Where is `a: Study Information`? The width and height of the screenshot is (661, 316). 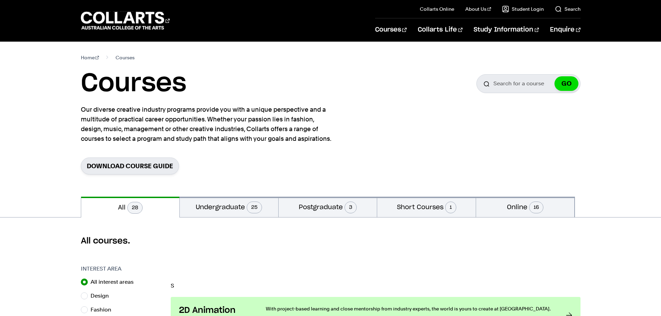
a: Study Information is located at coordinates (506, 30).